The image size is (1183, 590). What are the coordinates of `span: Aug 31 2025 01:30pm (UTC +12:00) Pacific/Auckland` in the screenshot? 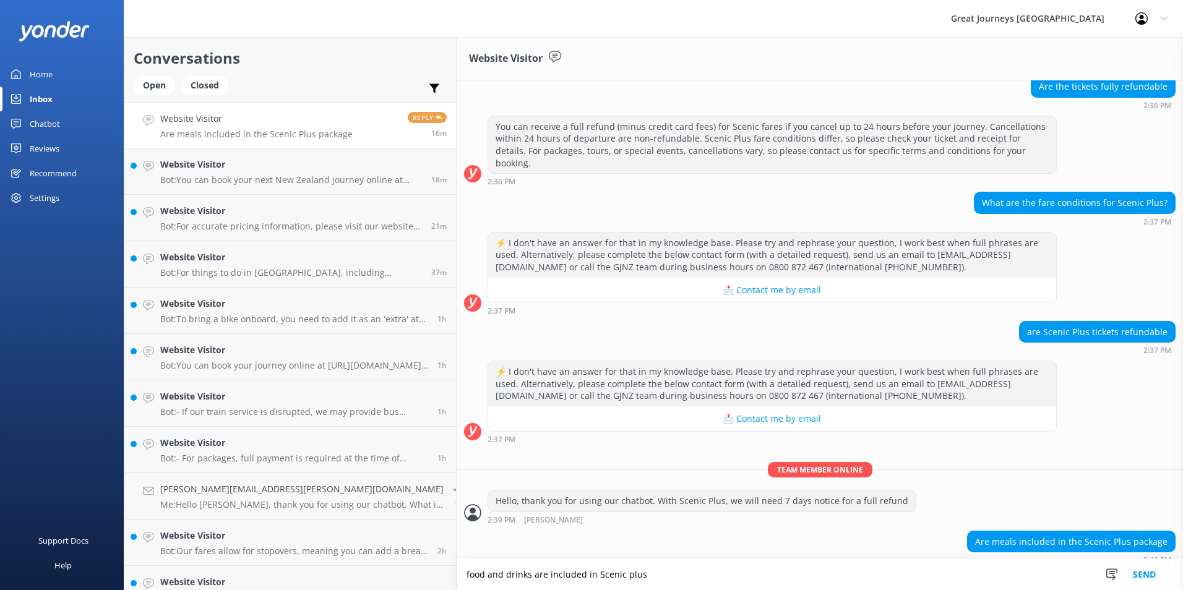 It's located at (442, 319).